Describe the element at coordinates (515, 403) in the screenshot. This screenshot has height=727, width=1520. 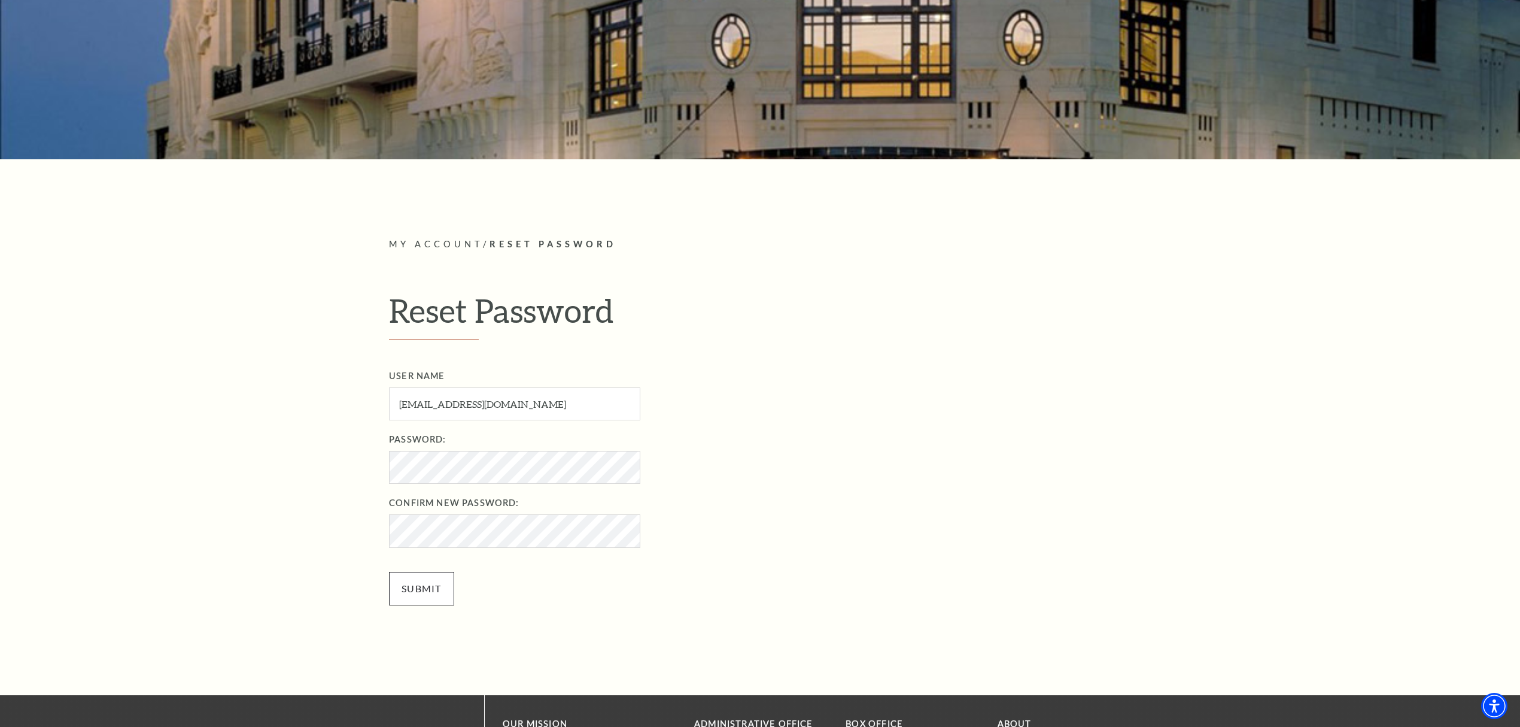
I see `input: User Name` at that location.